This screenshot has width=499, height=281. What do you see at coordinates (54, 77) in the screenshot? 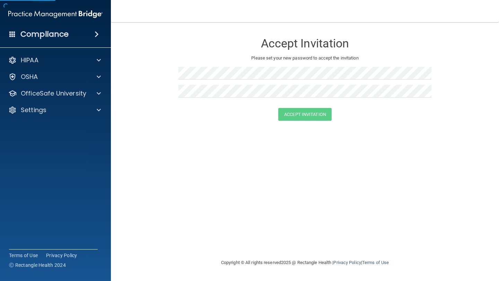
I see `a: OSHA` at bounding box center [54, 77].